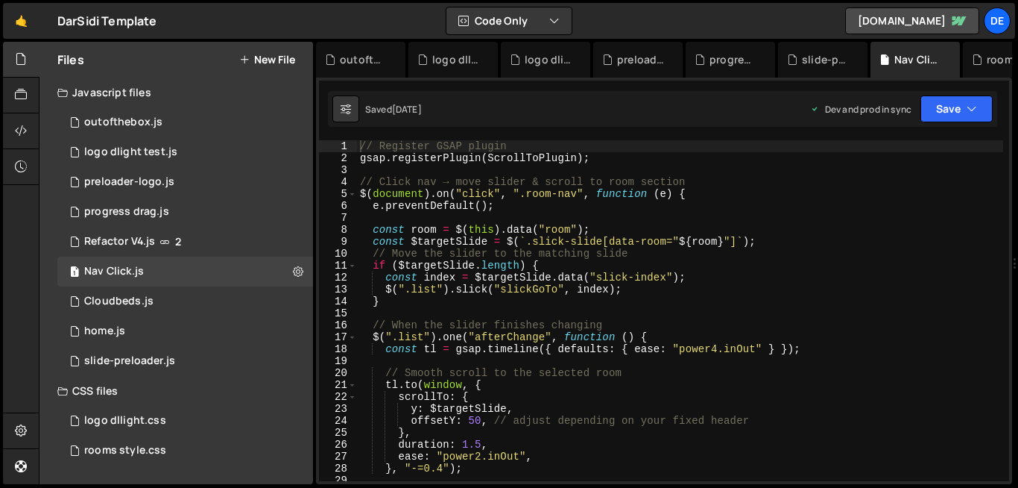 This screenshot has height=488, width=1018. Describe the element at coordinates (338, 265) in the screenshot. I see `div: 11` at that location.